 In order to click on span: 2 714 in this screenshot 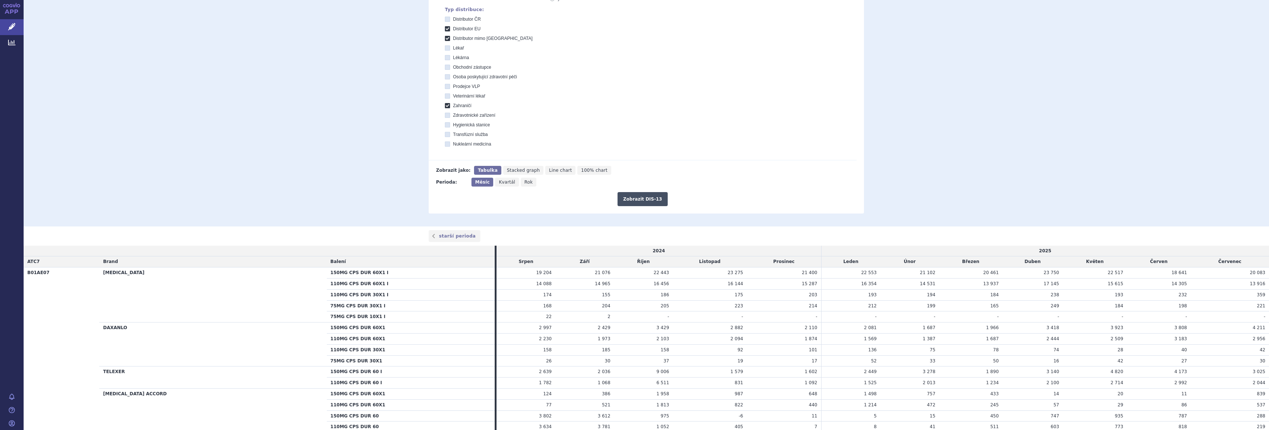, I will do `click(1117, 382)`.